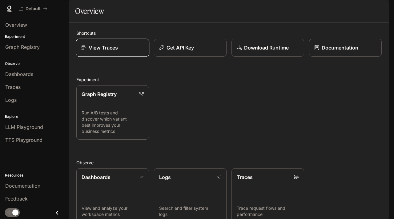  Describe the element at coordinates (113, 112) in the screenshot. I see `a: Graph RegistryRun A/B tests and discover which variant best improves your business metrics` at that location.